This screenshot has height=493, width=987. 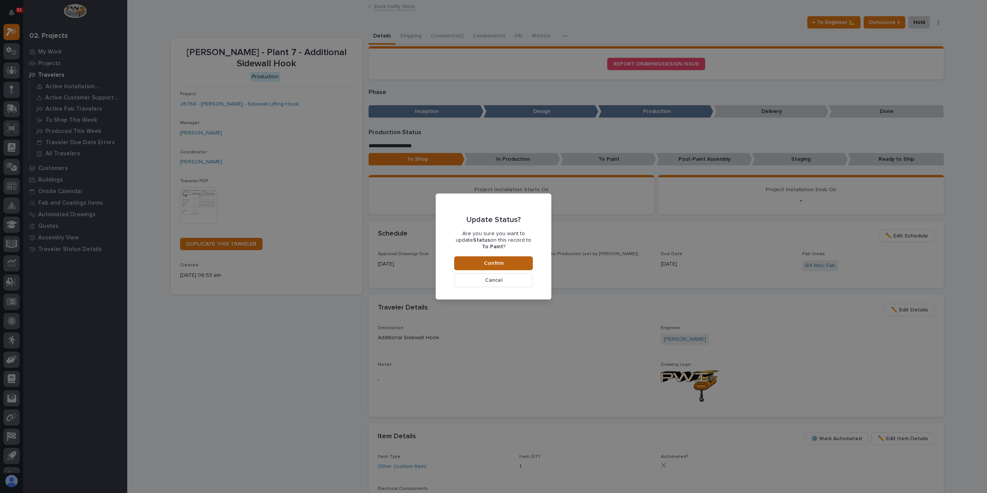 I want to click on span: Confirm, so click(x=493, y=263).